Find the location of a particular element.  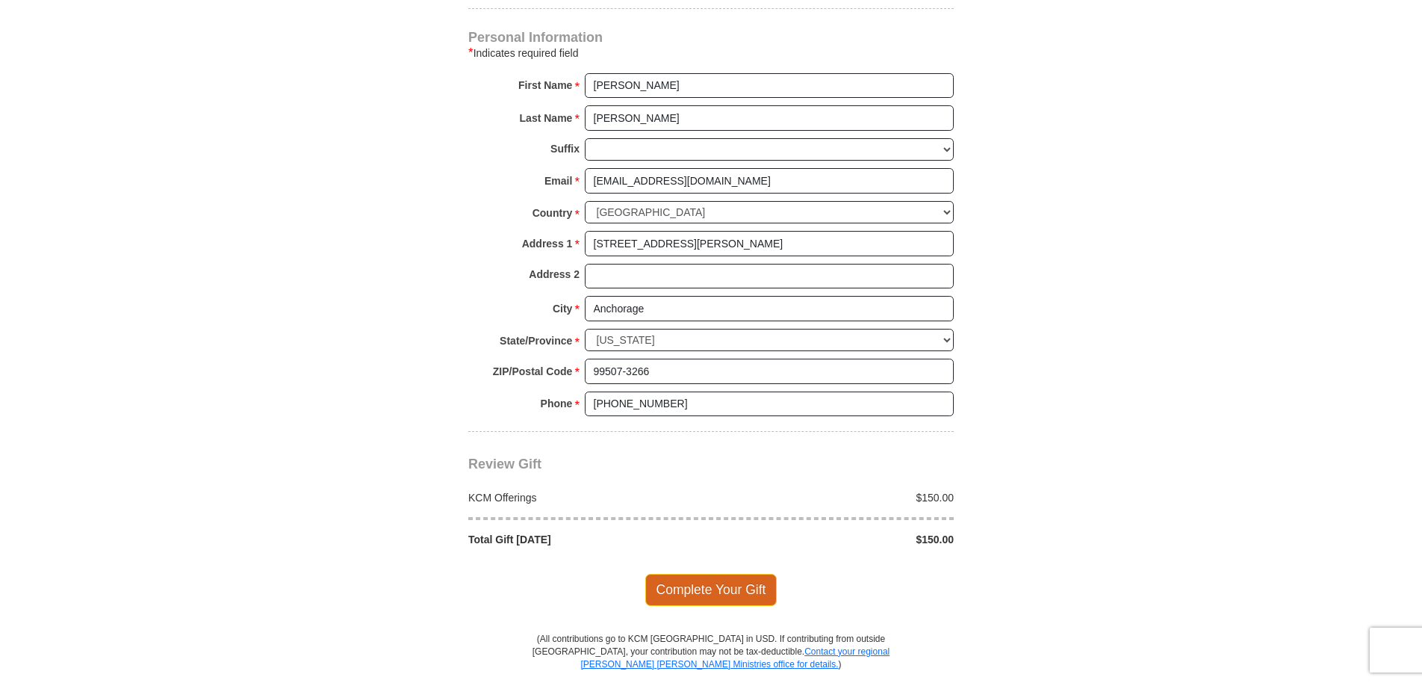

strong: Email is located at coordinates (558, 181).